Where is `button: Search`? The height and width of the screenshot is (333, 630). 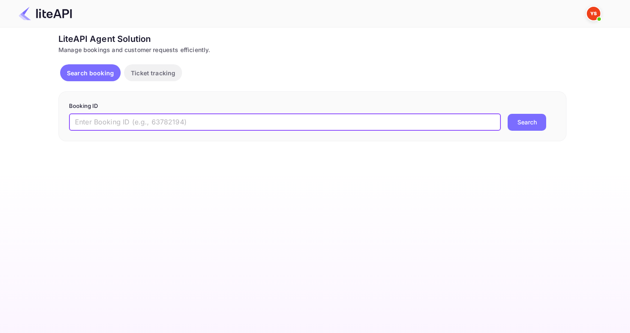 button: Search is located at coordinates (526, 122).